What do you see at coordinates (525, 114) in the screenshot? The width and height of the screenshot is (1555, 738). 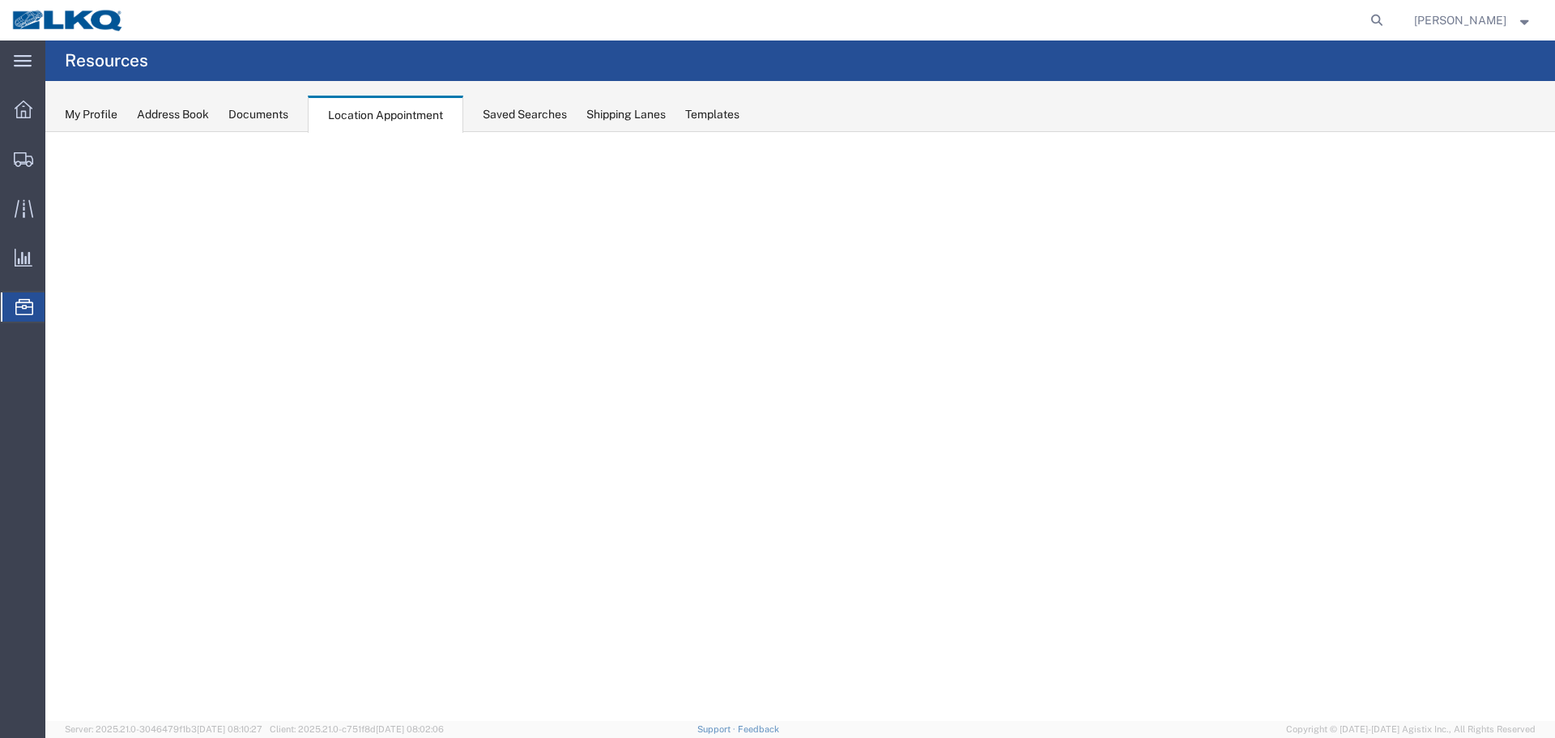 I see `div: Saved Searches` at bounding box center [525, 114].